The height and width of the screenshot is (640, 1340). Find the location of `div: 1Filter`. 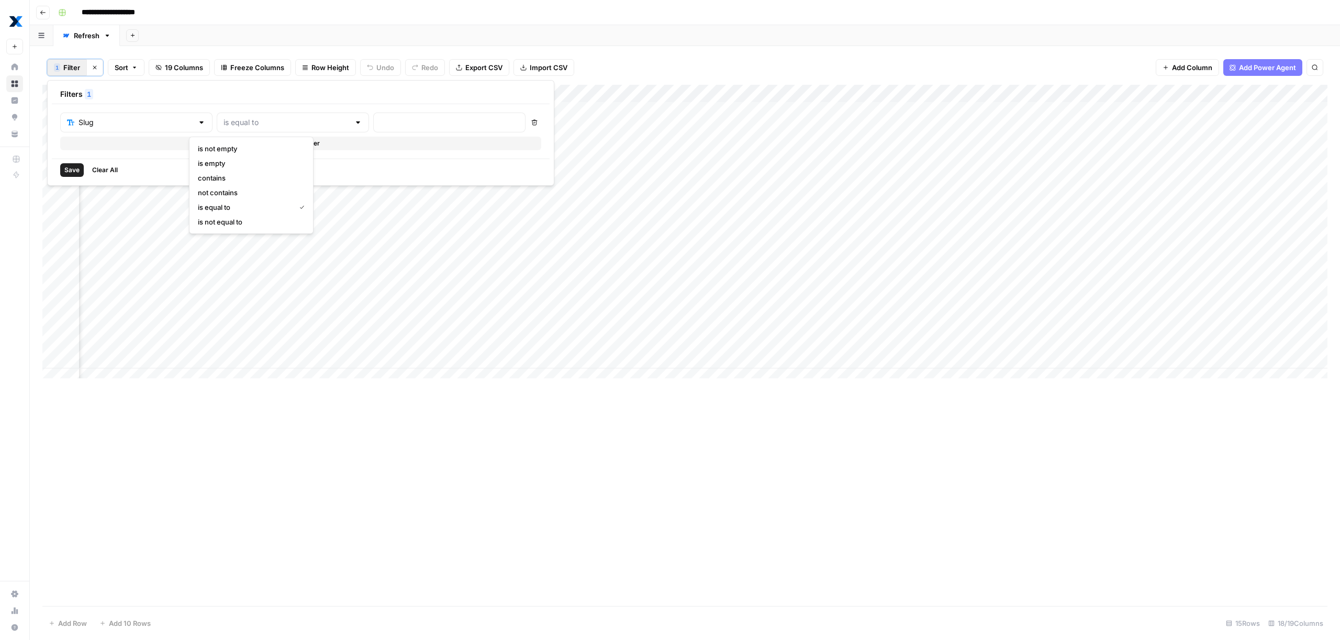

div: 1Filter is located at coordinates (300, 133).